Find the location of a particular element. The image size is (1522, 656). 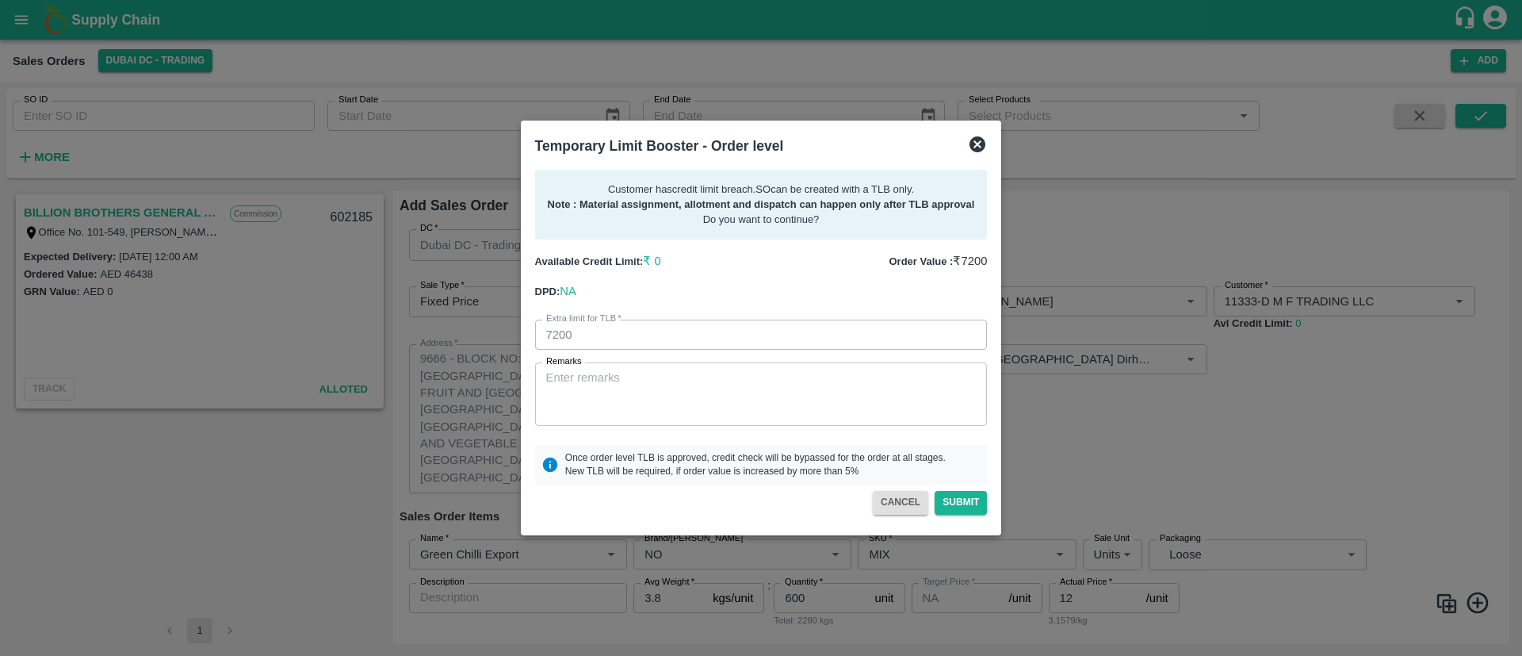

b: Available Credit Limit: is located at coordinates (589, 261).